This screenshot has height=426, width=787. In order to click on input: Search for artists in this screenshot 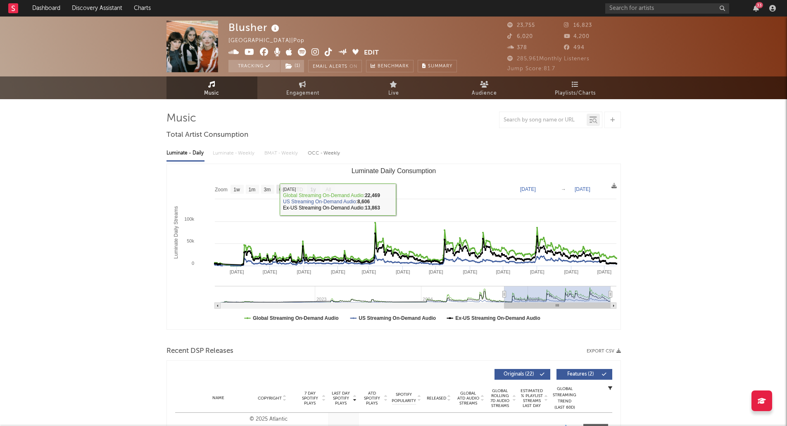, I will do `click(668, 8)`.